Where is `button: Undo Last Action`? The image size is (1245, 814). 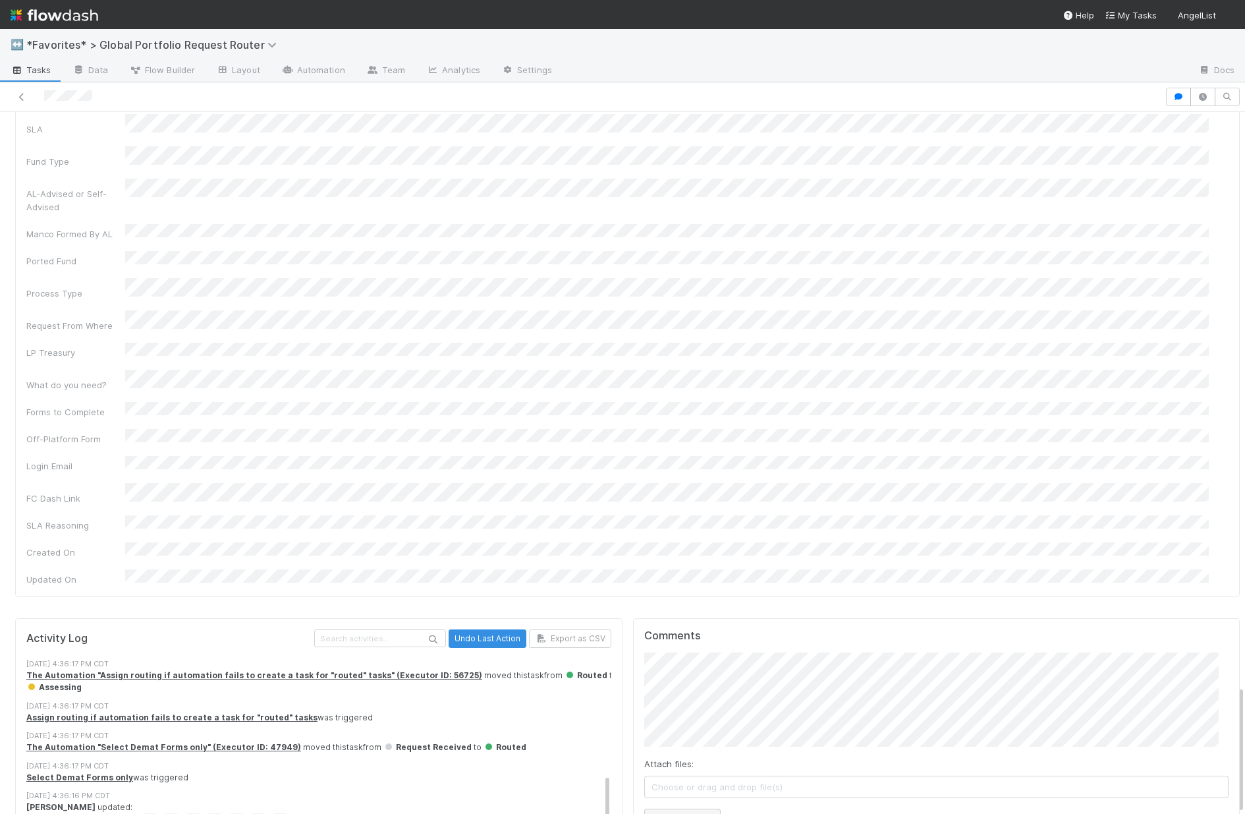
button: Undo Last Action is located at coordinates (487, 638).